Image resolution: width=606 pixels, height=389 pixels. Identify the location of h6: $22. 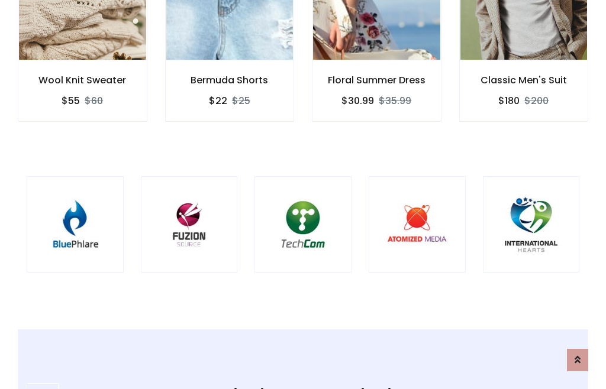
(218, 101).